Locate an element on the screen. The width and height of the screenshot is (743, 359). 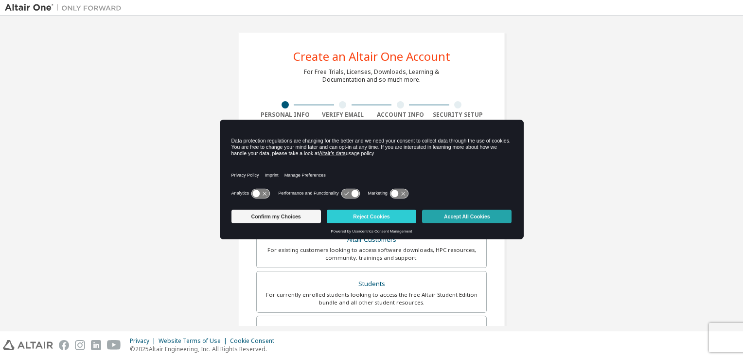
div: Cookie Consent is located at coordinates (255, 341).